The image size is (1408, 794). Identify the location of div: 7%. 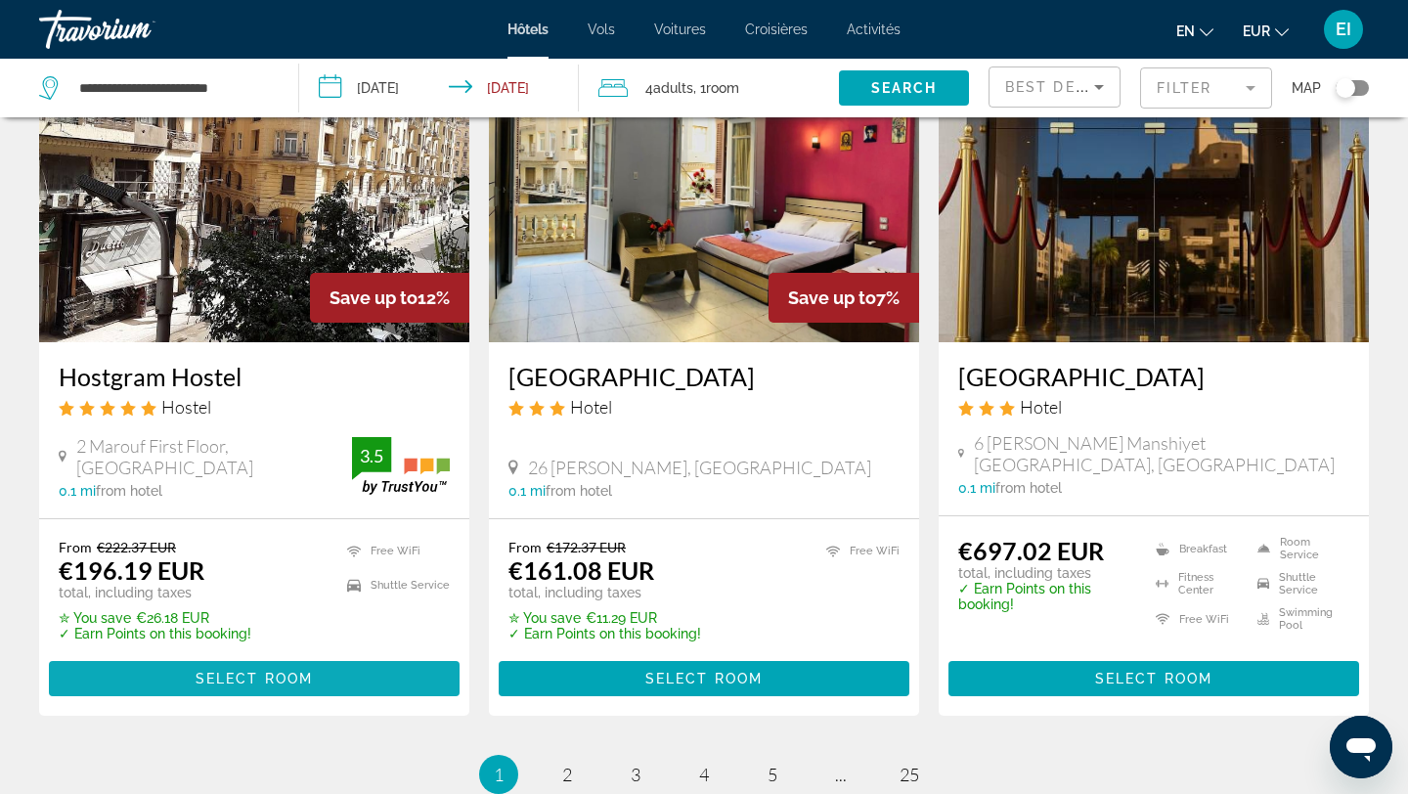
(844, 297).